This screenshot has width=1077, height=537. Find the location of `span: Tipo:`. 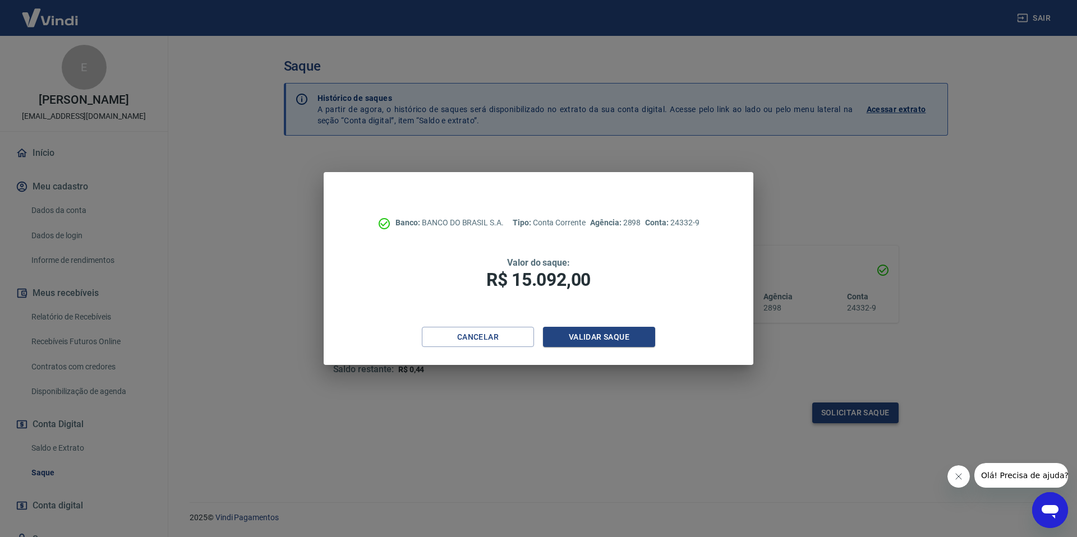

span: Tipo: is located at coordinates (523, 223).